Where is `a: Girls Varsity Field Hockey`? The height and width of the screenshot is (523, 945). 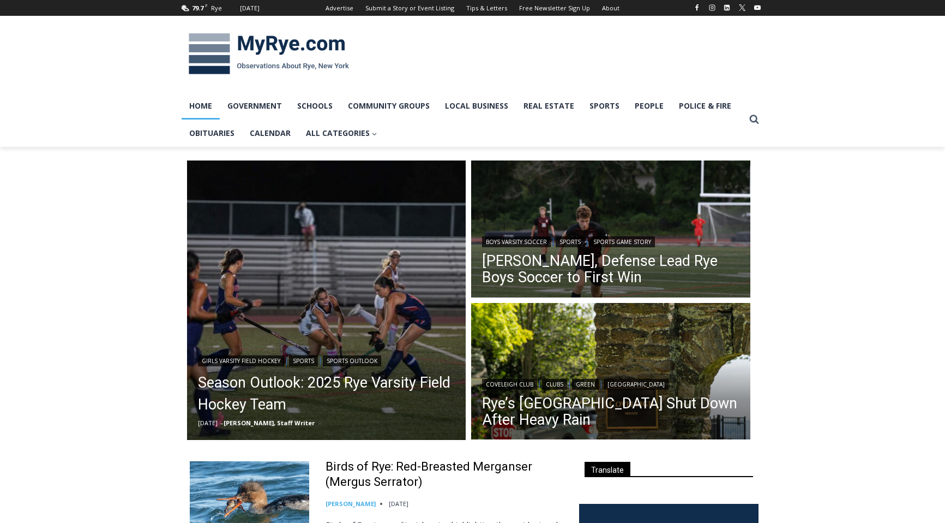 a: Girls Varsity Field Hockey is located at coordinates (241, 361).